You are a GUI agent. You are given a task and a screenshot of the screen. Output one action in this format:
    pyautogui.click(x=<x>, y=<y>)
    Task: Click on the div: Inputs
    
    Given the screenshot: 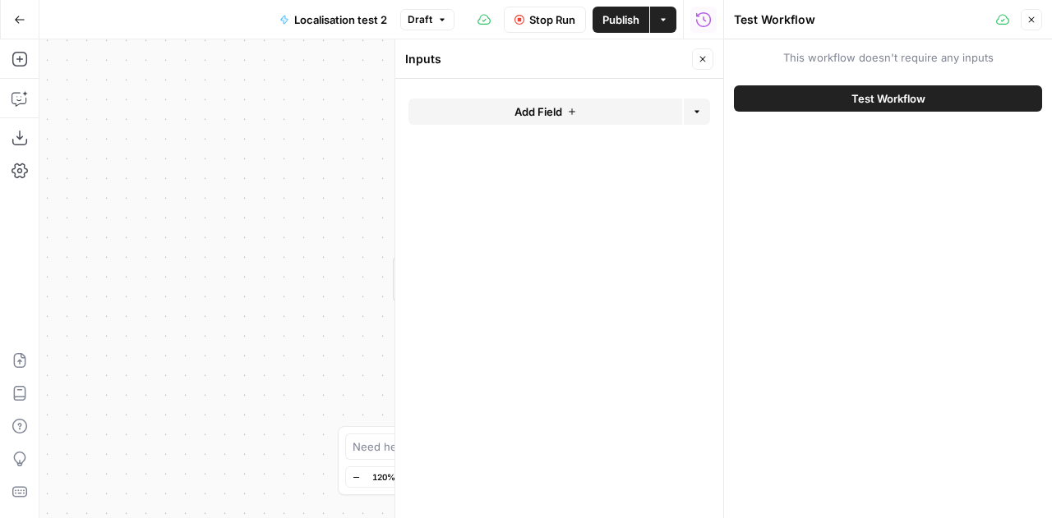 What is the action you would take?
    pyautogui.click(x=545, y=59)
    